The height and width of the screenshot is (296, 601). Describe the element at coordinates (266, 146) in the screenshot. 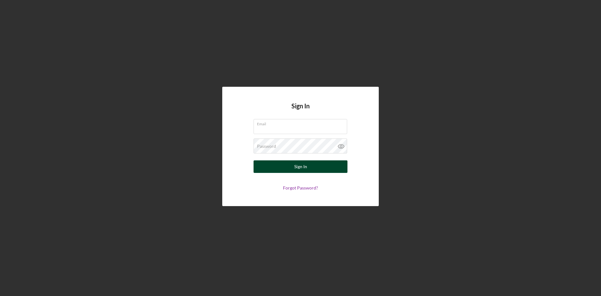

I see `label: Password` at that location.